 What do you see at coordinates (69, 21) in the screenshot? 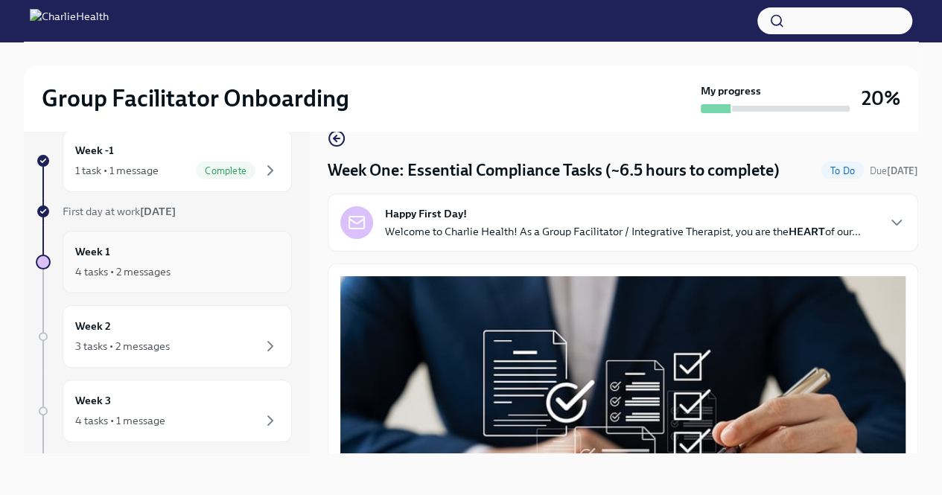
I see `img: CharlieHealth` at bounding box center [69, 21].